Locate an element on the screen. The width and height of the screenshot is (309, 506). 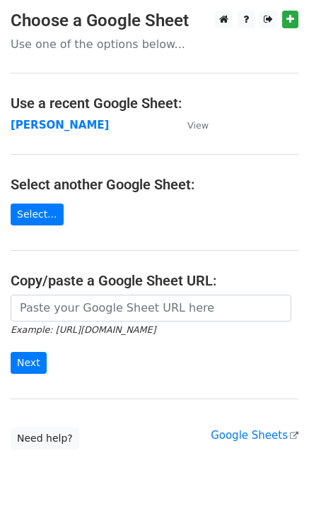
p: Use one of the options below... is located at coordinates (154, 44).